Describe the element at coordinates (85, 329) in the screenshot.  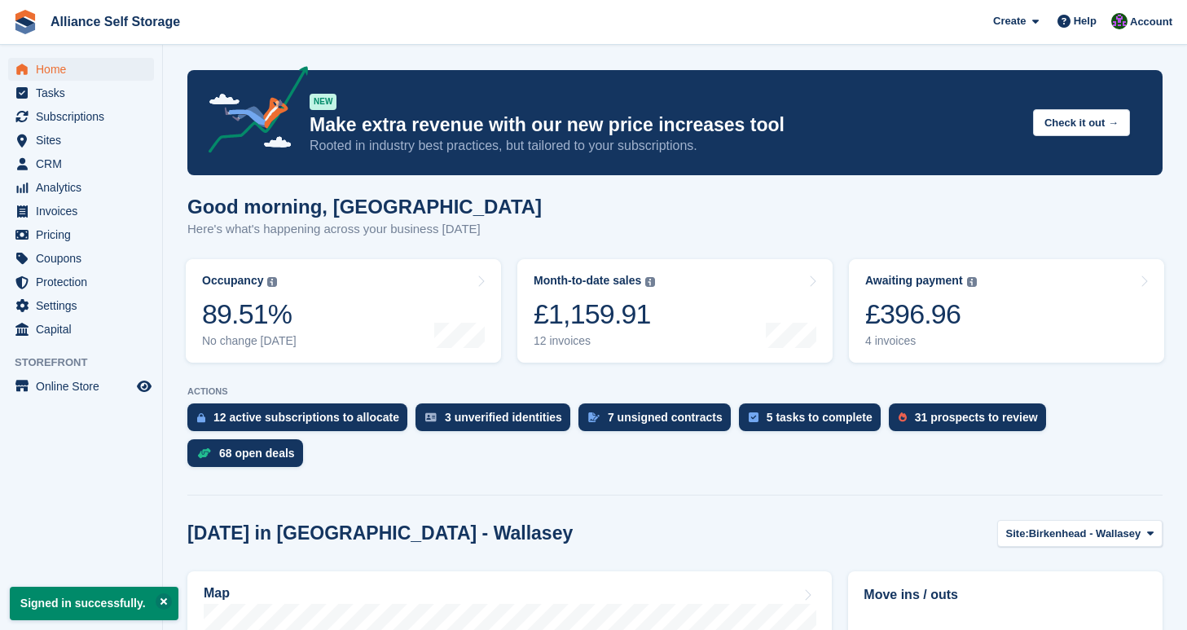
I see `span: Capital` at that location.